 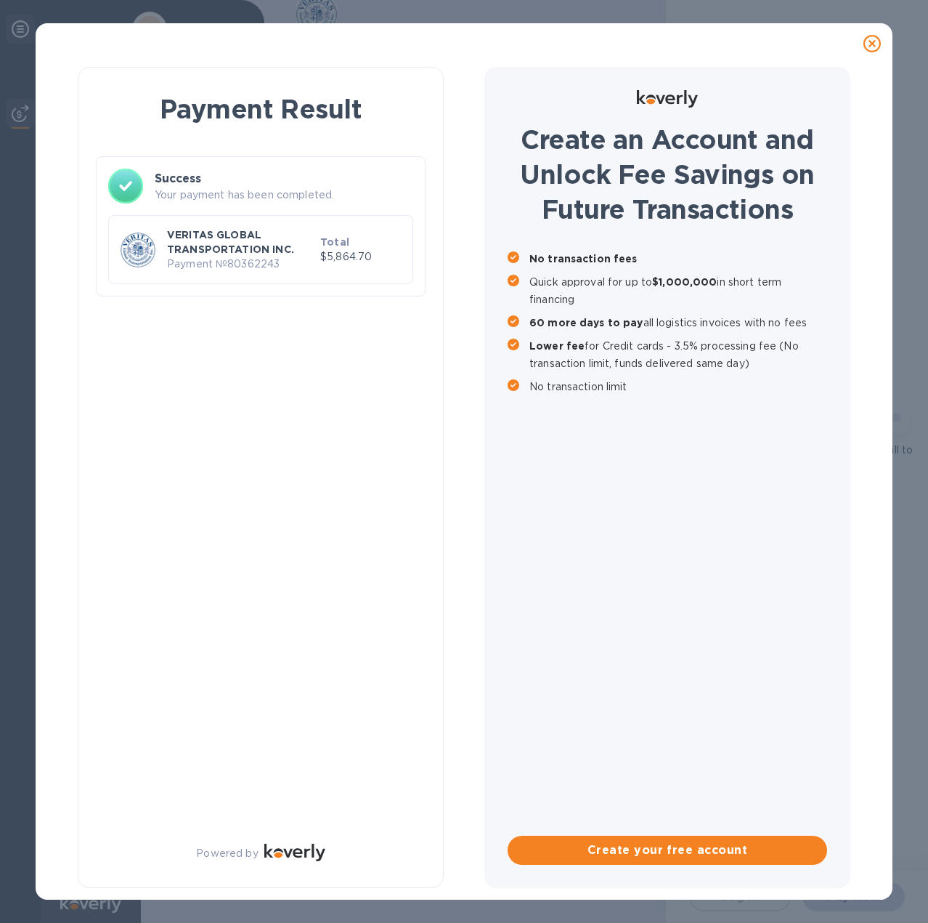 I want to click on button: Create your free account, so click(x=668, y=850).